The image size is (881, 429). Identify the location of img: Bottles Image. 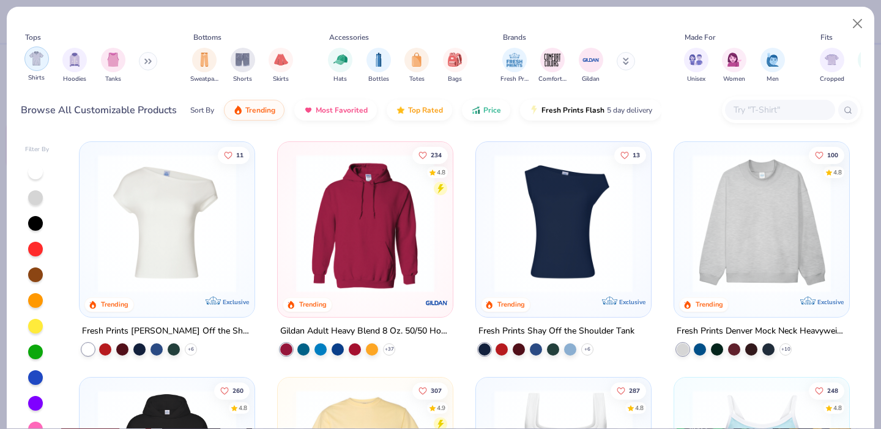
(379, 59).